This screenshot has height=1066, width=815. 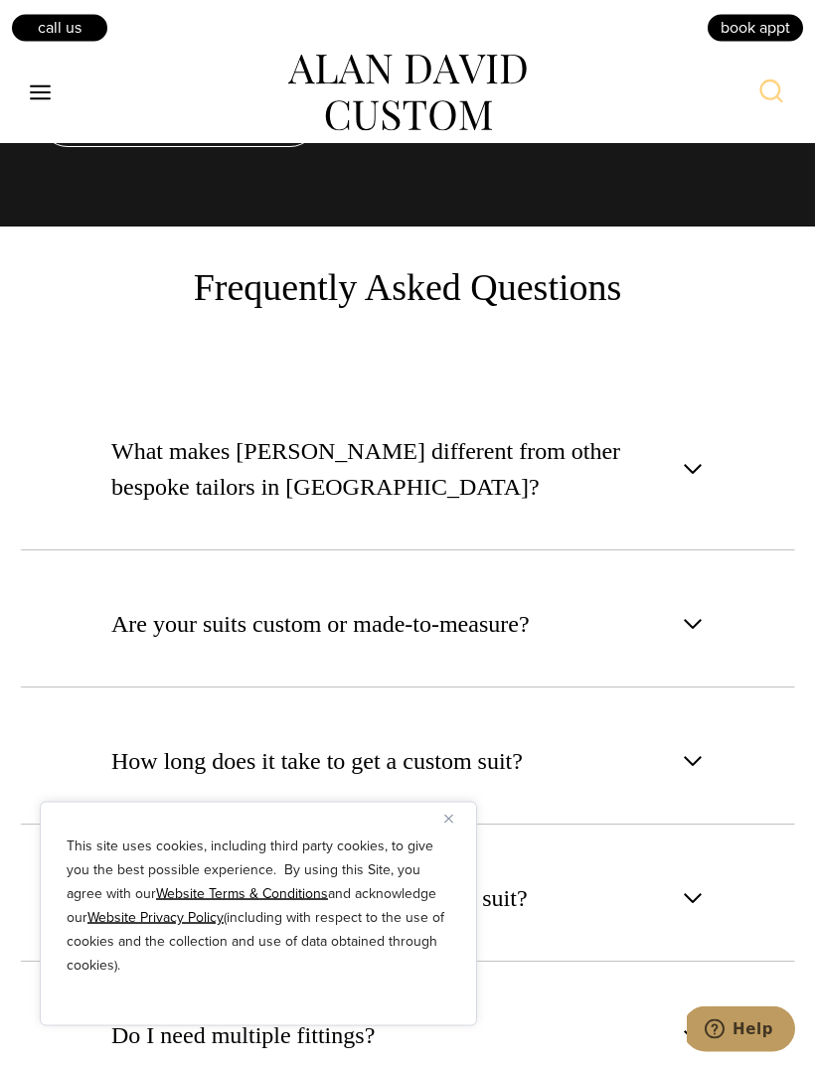 I want to click on button: View Search Form, so click(x=771, y=93).